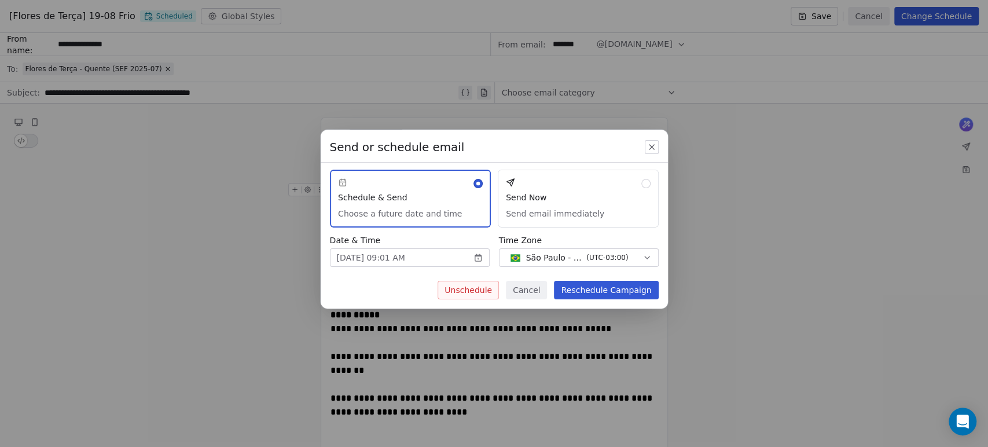  Describe the element at coordinates (526, 290) in the screenshot. I see `button: Cancel` at that location.